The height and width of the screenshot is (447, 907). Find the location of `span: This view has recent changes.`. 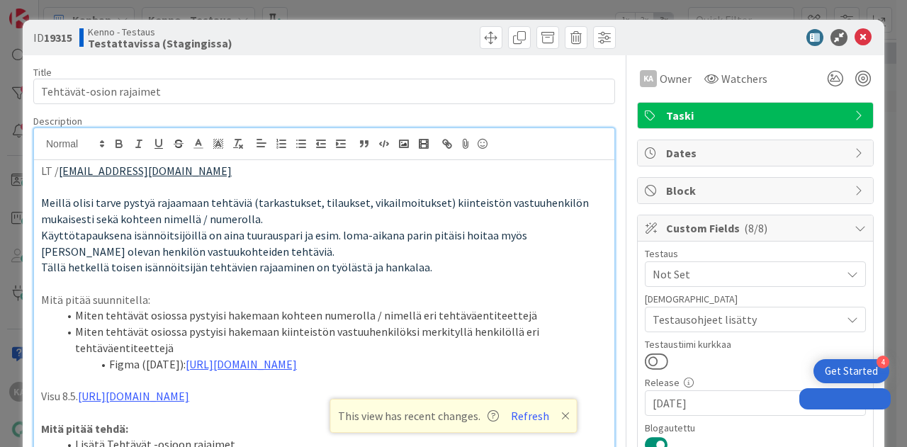

span: This view has recent changes. is located at coordinates (418, 416).